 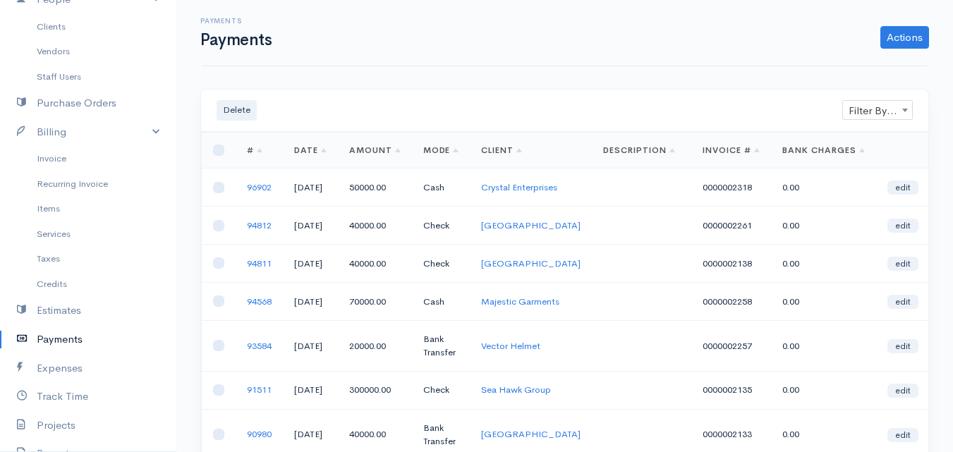 I want to click on a: Invoice #, so click(x=731, y=150).